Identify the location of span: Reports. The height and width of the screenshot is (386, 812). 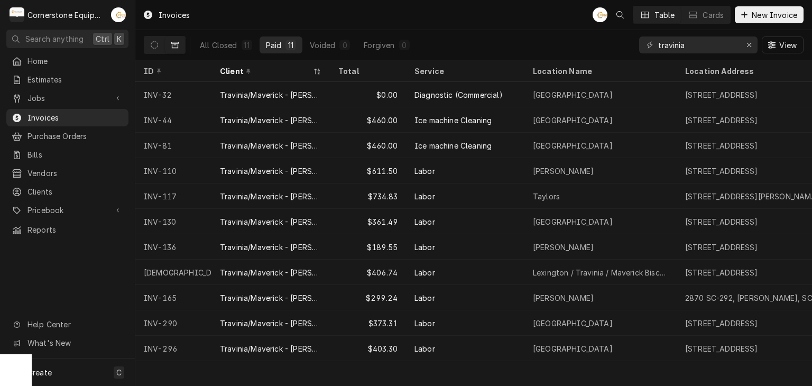
(75, 229).